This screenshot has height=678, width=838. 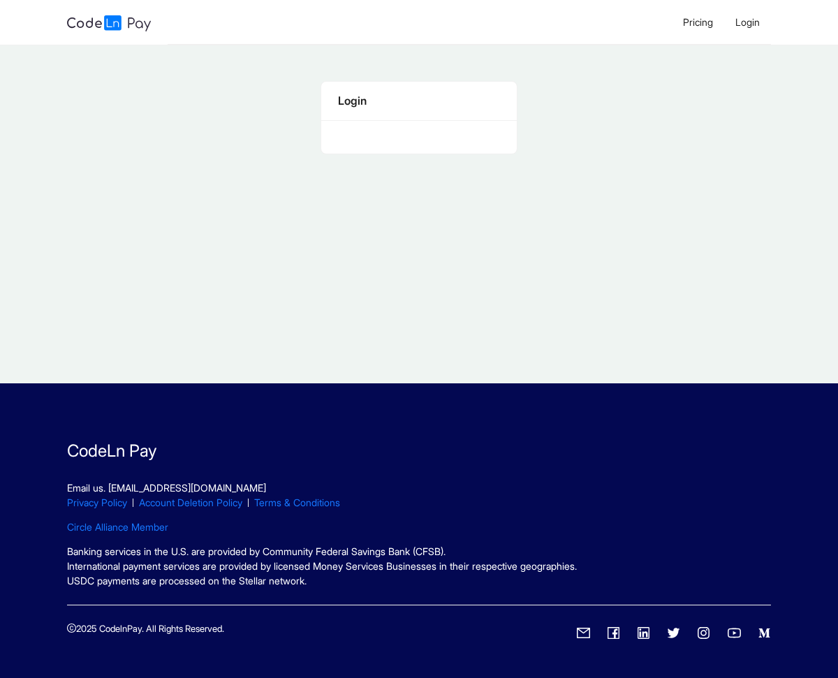 What do you see at coordinates (419, 451) in the screenshot?
I see `p: CodeLn Pay` at bounding box center [419, 451].